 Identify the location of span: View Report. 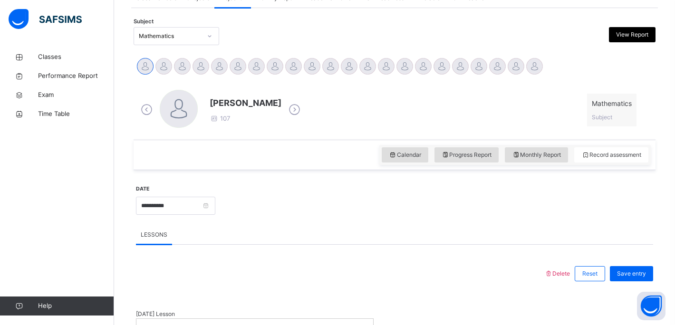
(632, 35).